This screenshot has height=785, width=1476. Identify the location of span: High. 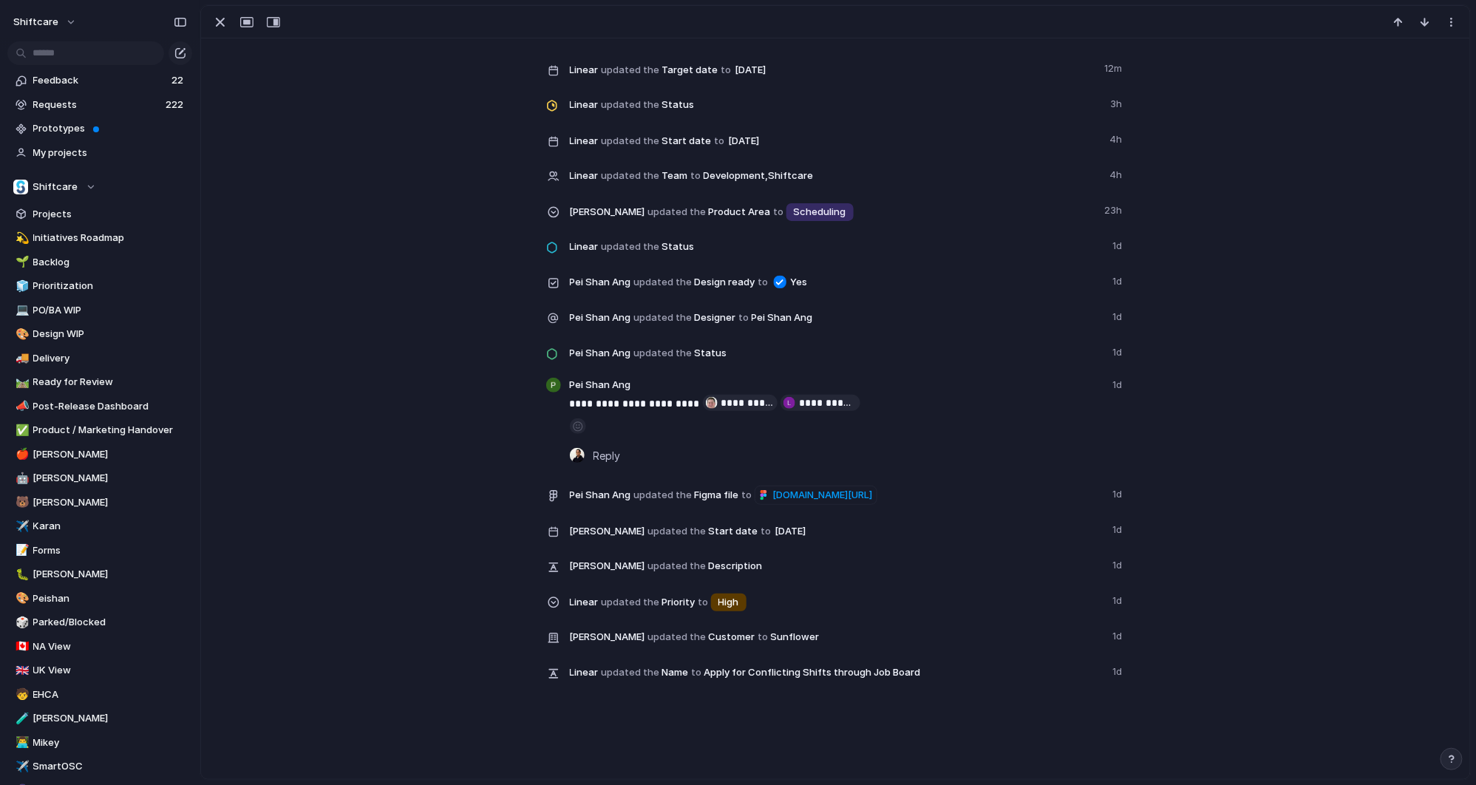
(729, 603).